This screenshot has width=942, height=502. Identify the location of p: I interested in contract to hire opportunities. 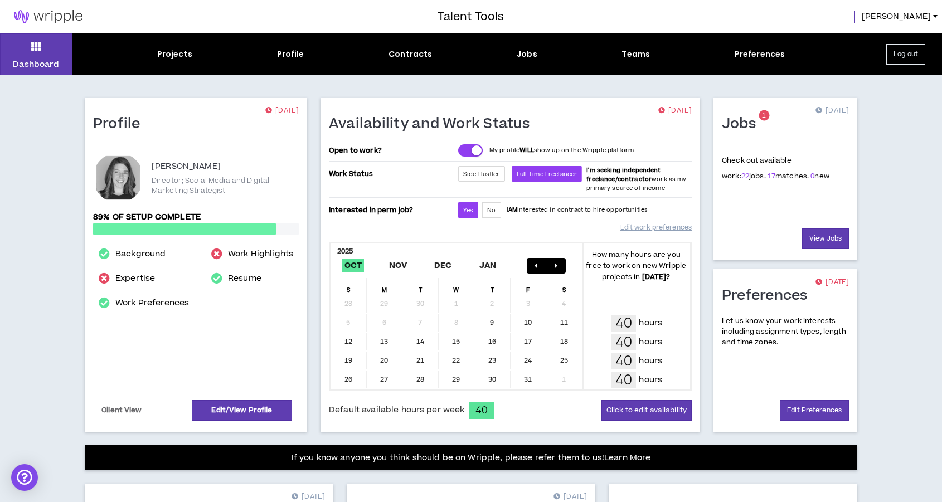
(578, 210).